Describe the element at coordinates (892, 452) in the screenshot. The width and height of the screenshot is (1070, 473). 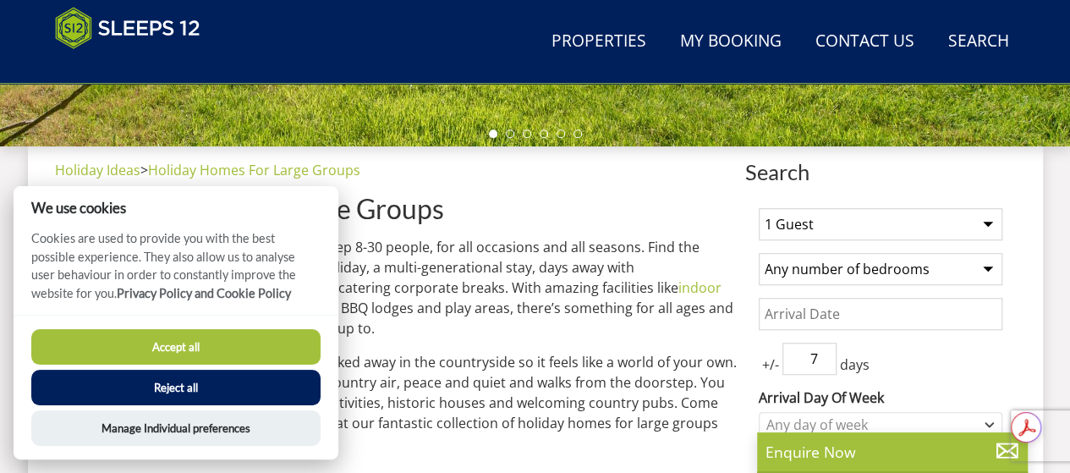
I see `p: Enquire Now` at that location.